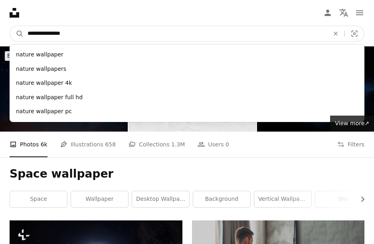  I want to click on a: Users 0, so click(213, 144).